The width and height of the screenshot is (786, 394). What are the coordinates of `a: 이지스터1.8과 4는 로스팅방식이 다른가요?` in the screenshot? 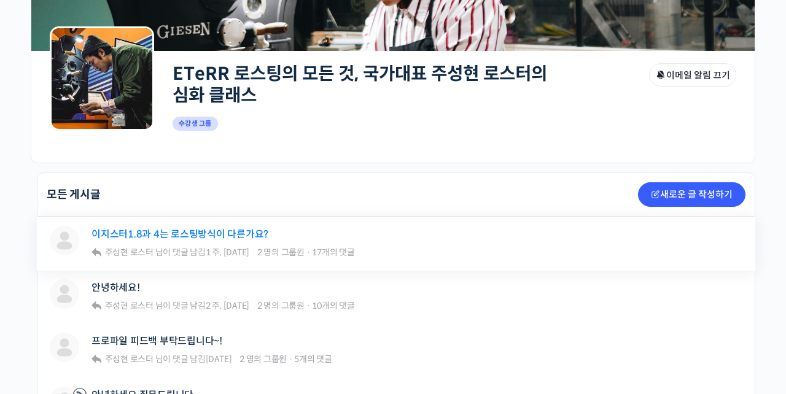 It's located at (180, 234).